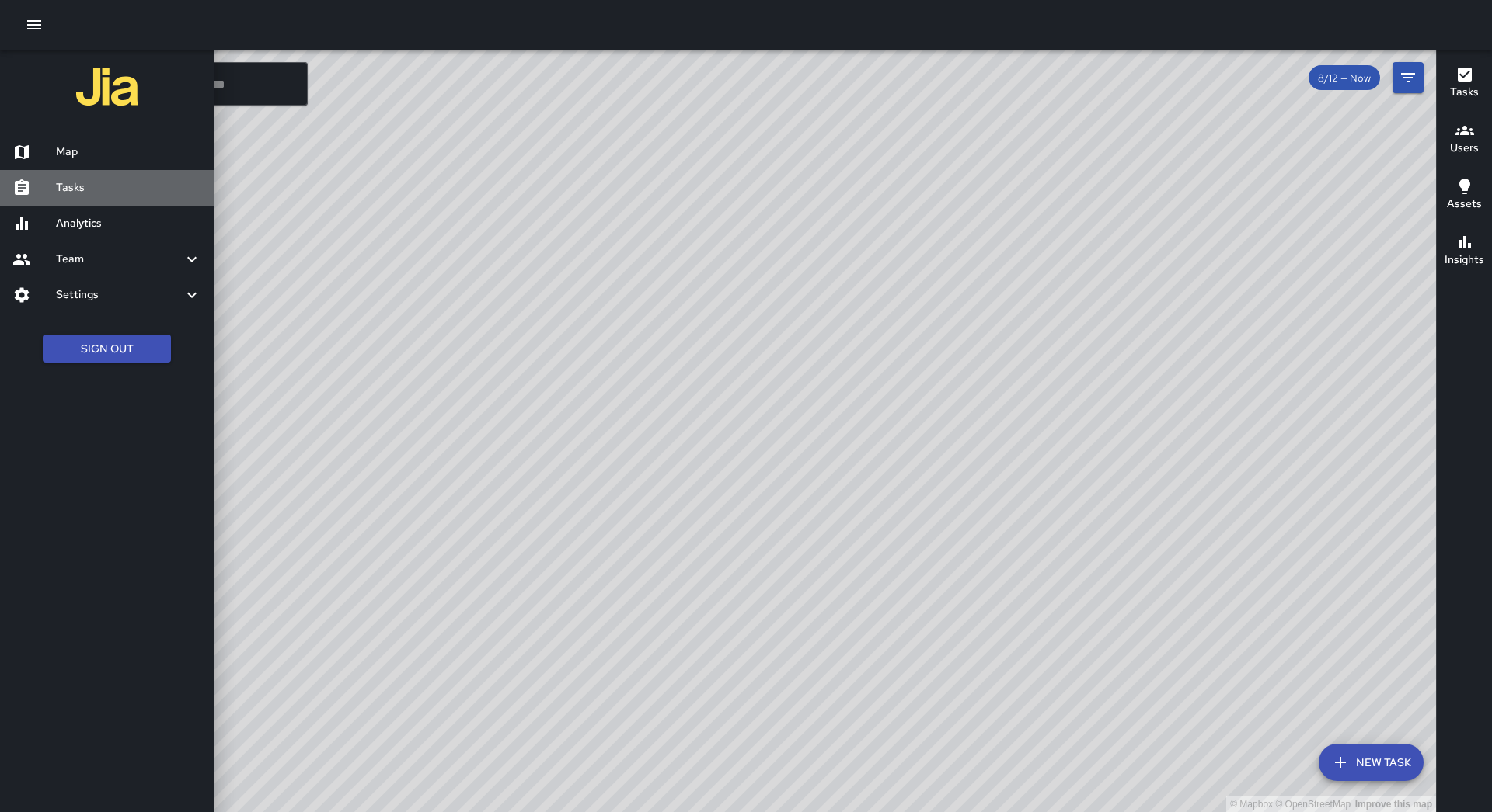  Describe the element at coordinates (119, 260) in the screenshot. I see `h6: Team` at that location.